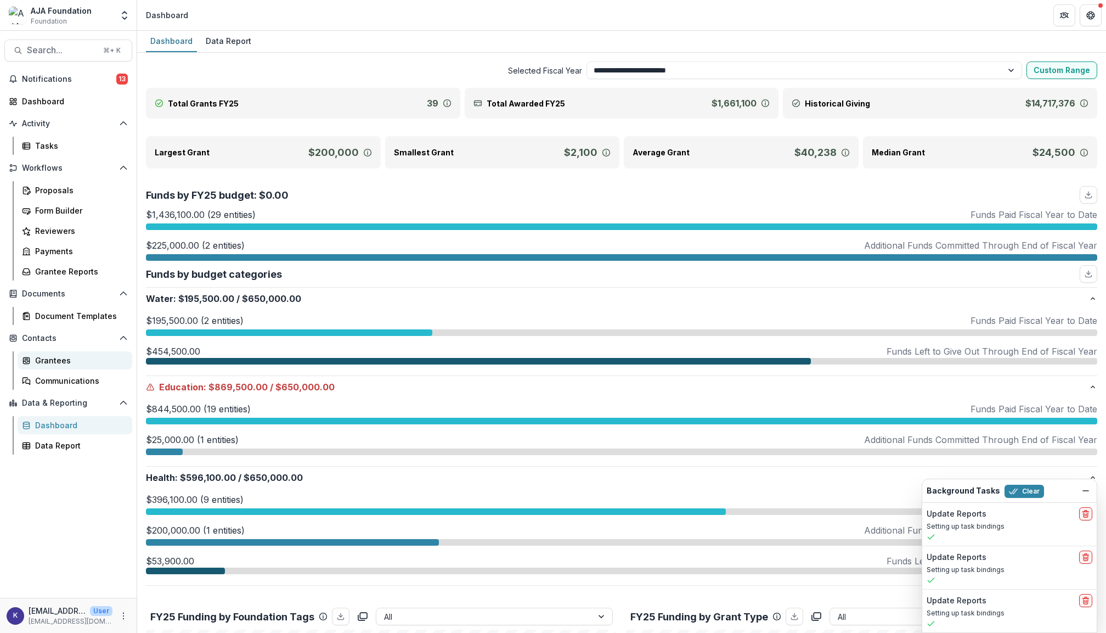 Image resolution: width=1106 pixels, height=633 pixels. What do you see at coordinates (1025, 491) in the screenshot?
I see `button: Clear` at bounding box center [1025, 491].